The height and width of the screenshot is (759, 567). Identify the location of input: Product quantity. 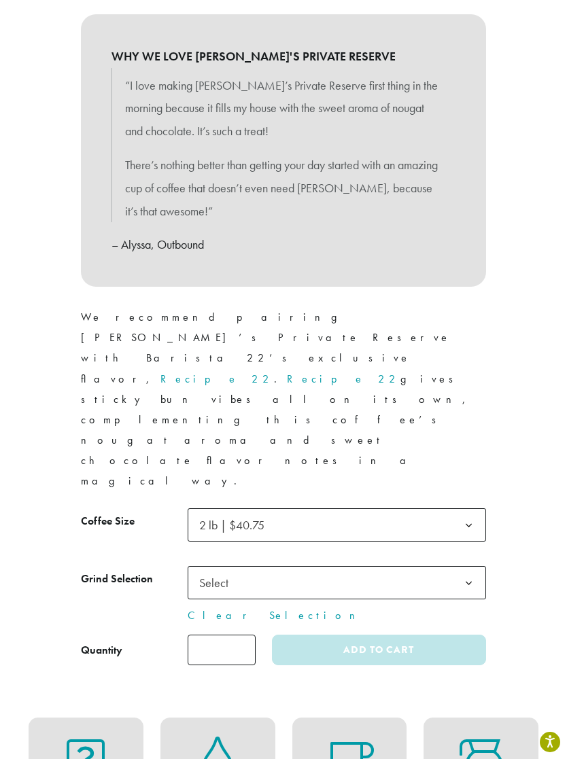
(222, 650).